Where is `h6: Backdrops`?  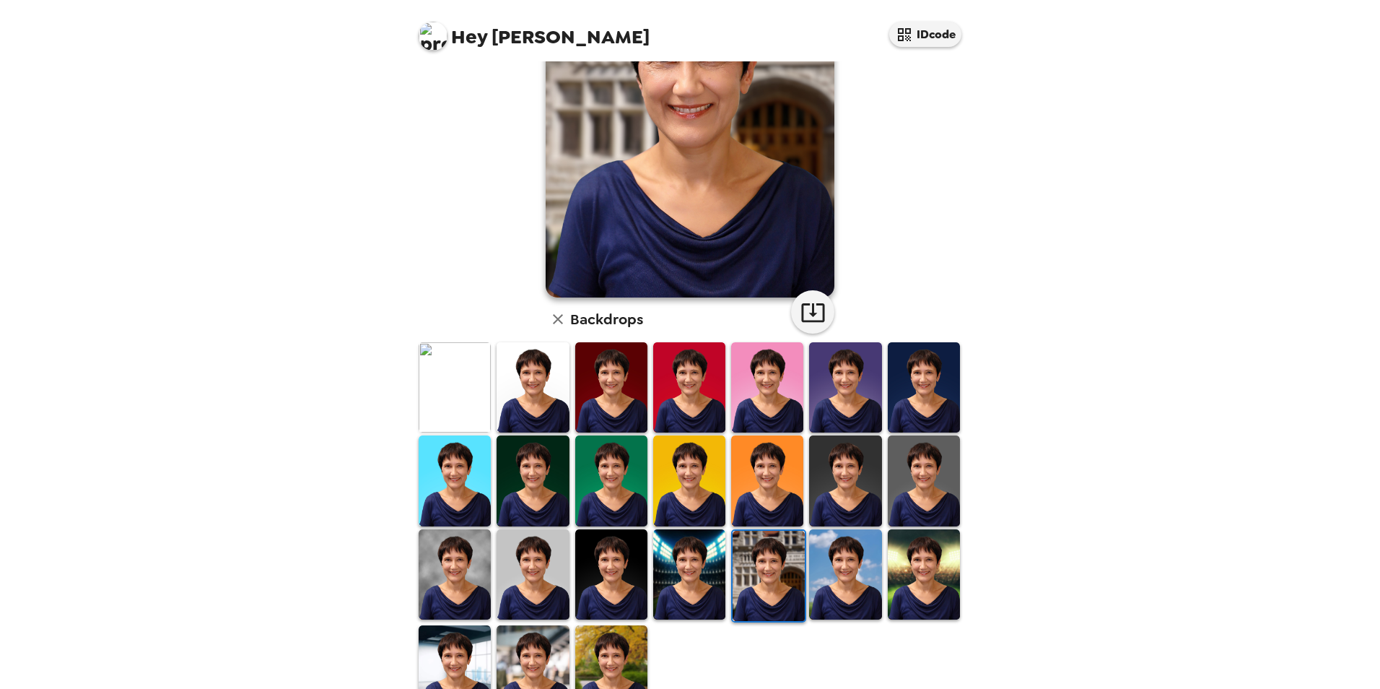
h6: Backdrops is located at coordinates (606, 319).